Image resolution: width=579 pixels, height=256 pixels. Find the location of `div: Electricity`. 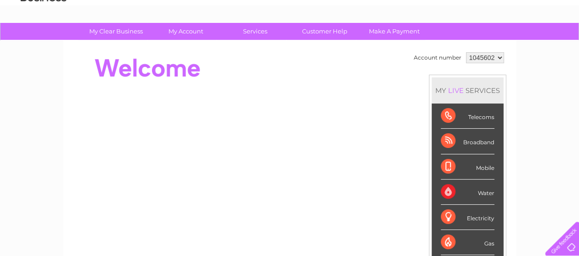

div: Electricity is located at coordinates (467, 217).